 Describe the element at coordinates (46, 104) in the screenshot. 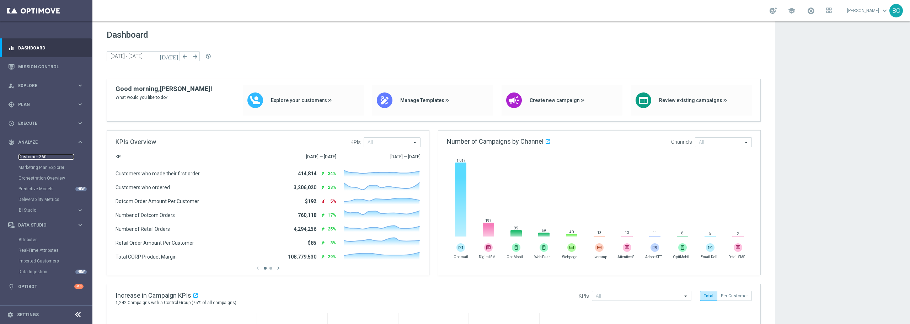

I see `div: gps_fixed Plan keyboard_arrow_right` at that location.